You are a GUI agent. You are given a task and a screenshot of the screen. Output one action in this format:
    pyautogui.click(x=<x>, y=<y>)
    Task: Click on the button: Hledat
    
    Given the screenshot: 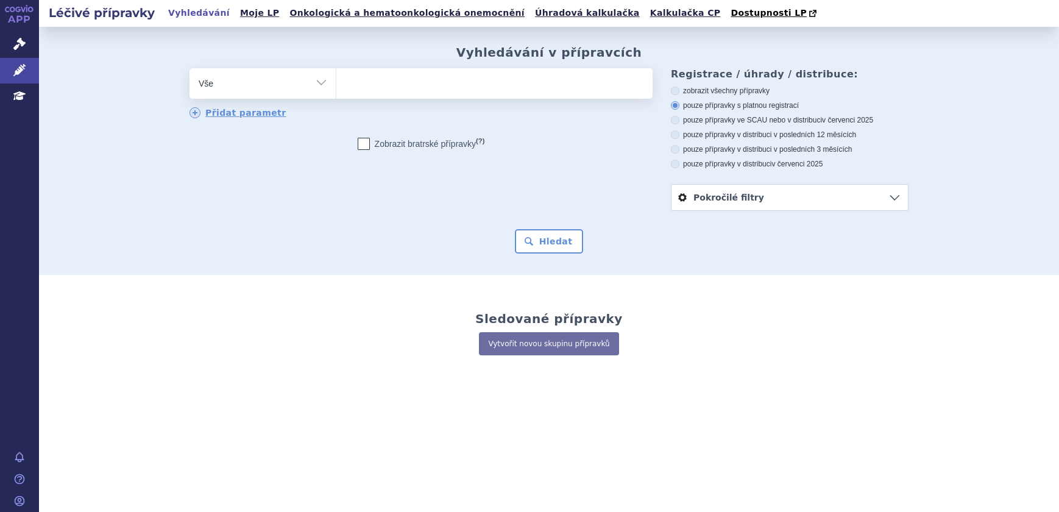 What is the action you would take?
    pyautogui.click(x=549, y=241)
    